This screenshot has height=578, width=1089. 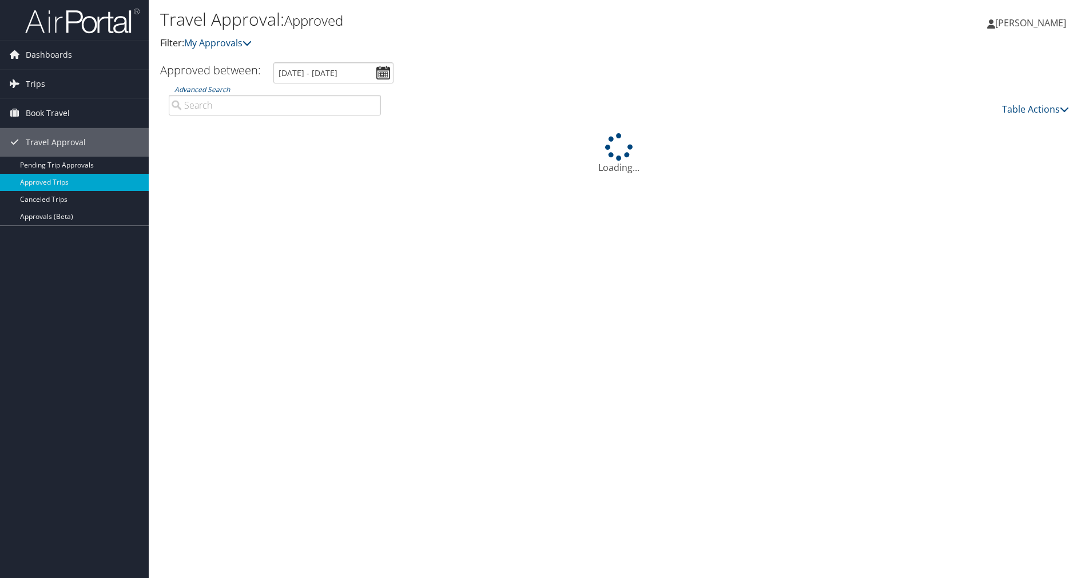 I want to click on a: Advanced Search, so click(x=202, y=89).